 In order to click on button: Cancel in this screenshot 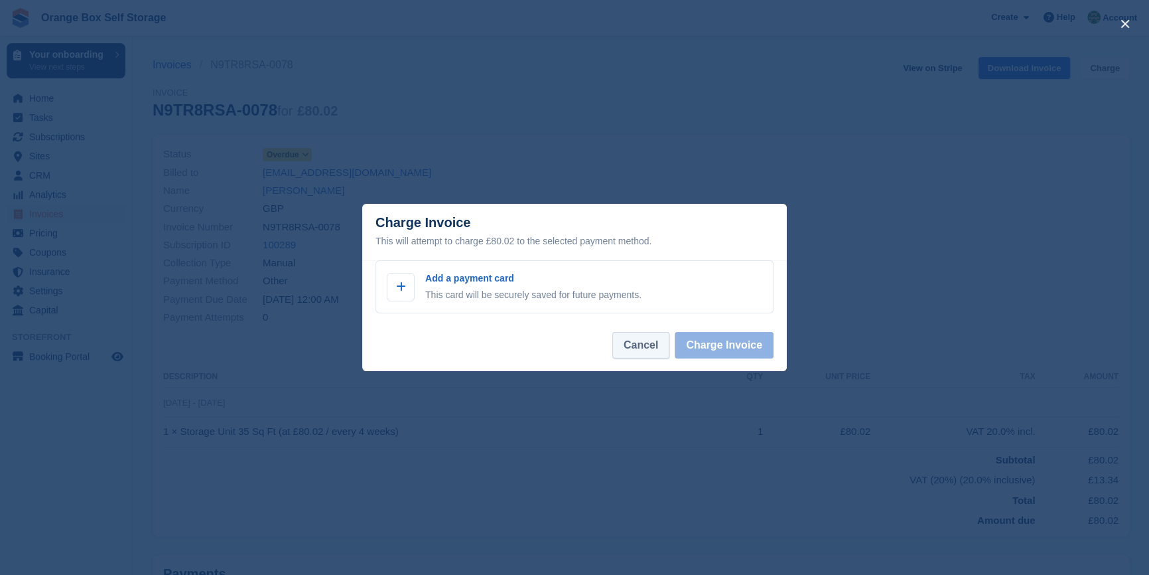, I will do `click(641, 345)`.